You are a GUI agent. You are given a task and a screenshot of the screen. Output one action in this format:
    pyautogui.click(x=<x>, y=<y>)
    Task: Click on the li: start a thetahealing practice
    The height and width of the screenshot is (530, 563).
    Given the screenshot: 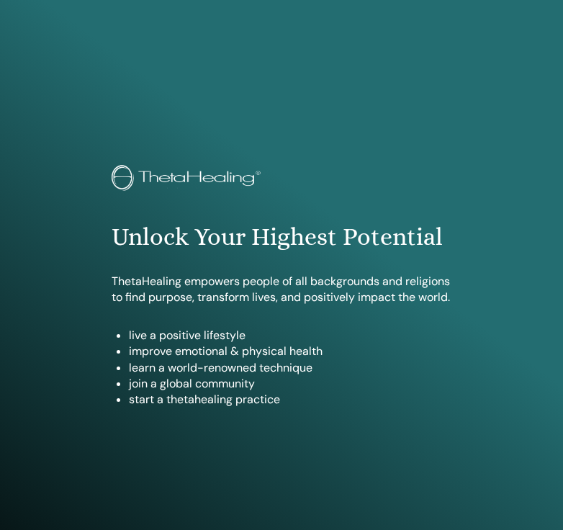 What is the action you would take?
    pyautogui.click(x=290, y=400)
    